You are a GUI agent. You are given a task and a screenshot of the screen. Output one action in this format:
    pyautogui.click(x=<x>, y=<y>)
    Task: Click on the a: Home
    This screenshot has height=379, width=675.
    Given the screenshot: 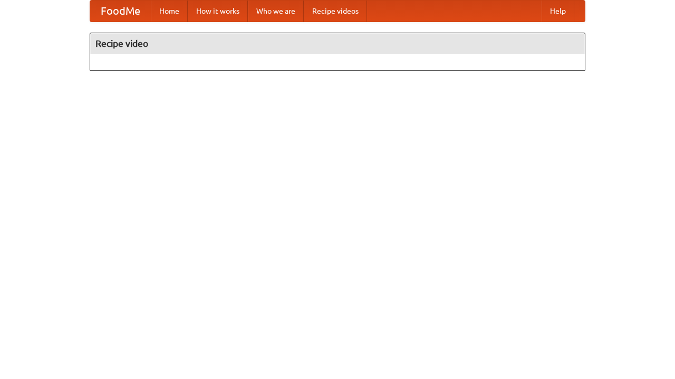 What is the action you would take?
    pyautogui.click(x=169, y=11)
    